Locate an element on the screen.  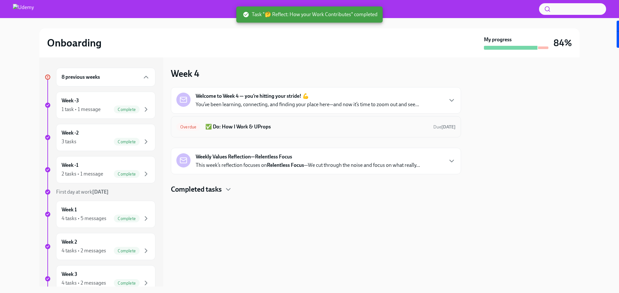
p: You’ve been learning, connecting, and finding your place here—and now it’s time to zoom out and s... is located at coordinates (307, 105).